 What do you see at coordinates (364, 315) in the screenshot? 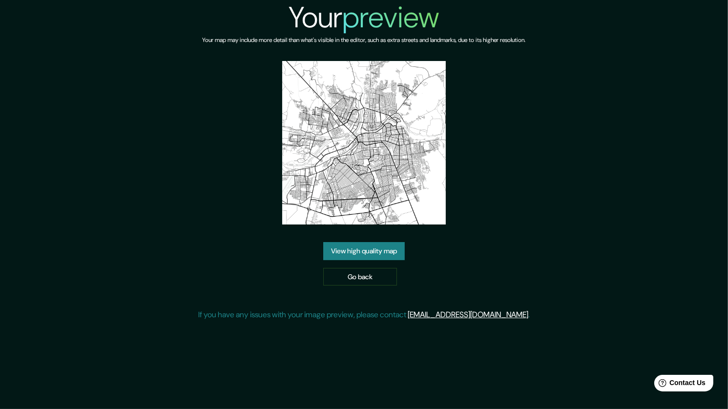
I see `p: If you have any issues with your image preview, please contact .` at bounding box center [364, 315].